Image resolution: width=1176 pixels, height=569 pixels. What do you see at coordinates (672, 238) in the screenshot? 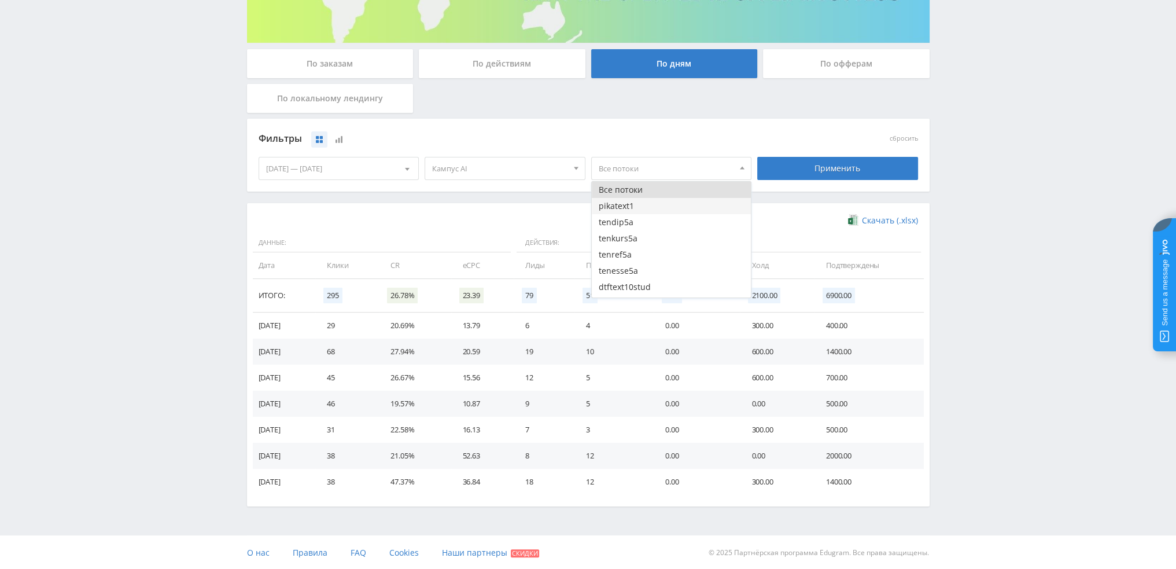
I see `button: tenkurs5a` at bounding box center [672, 238].